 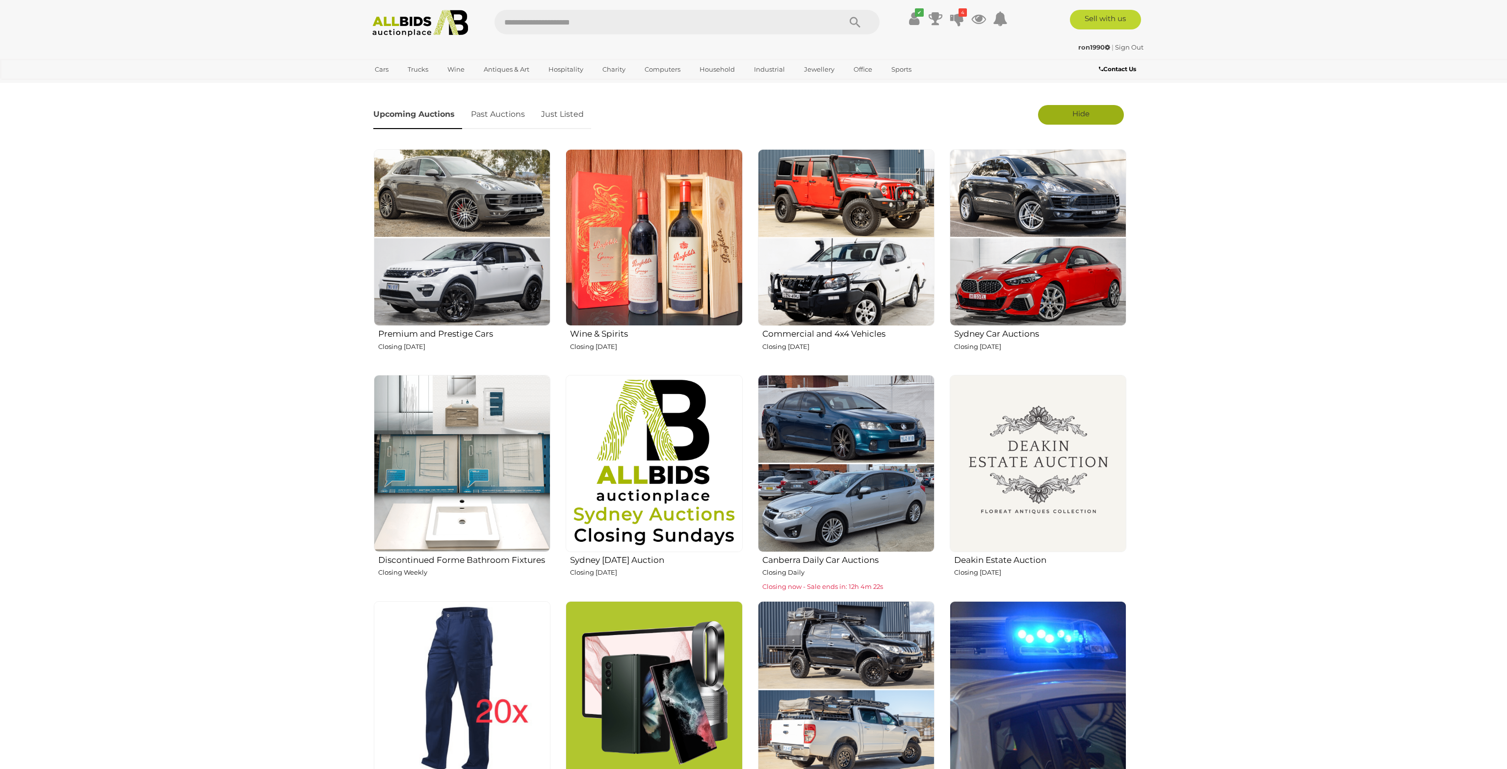 What do you see at coordinates (506, 69) in the screenshot?
I see `a: Antiques & Art` at bounding box center [506, 69].